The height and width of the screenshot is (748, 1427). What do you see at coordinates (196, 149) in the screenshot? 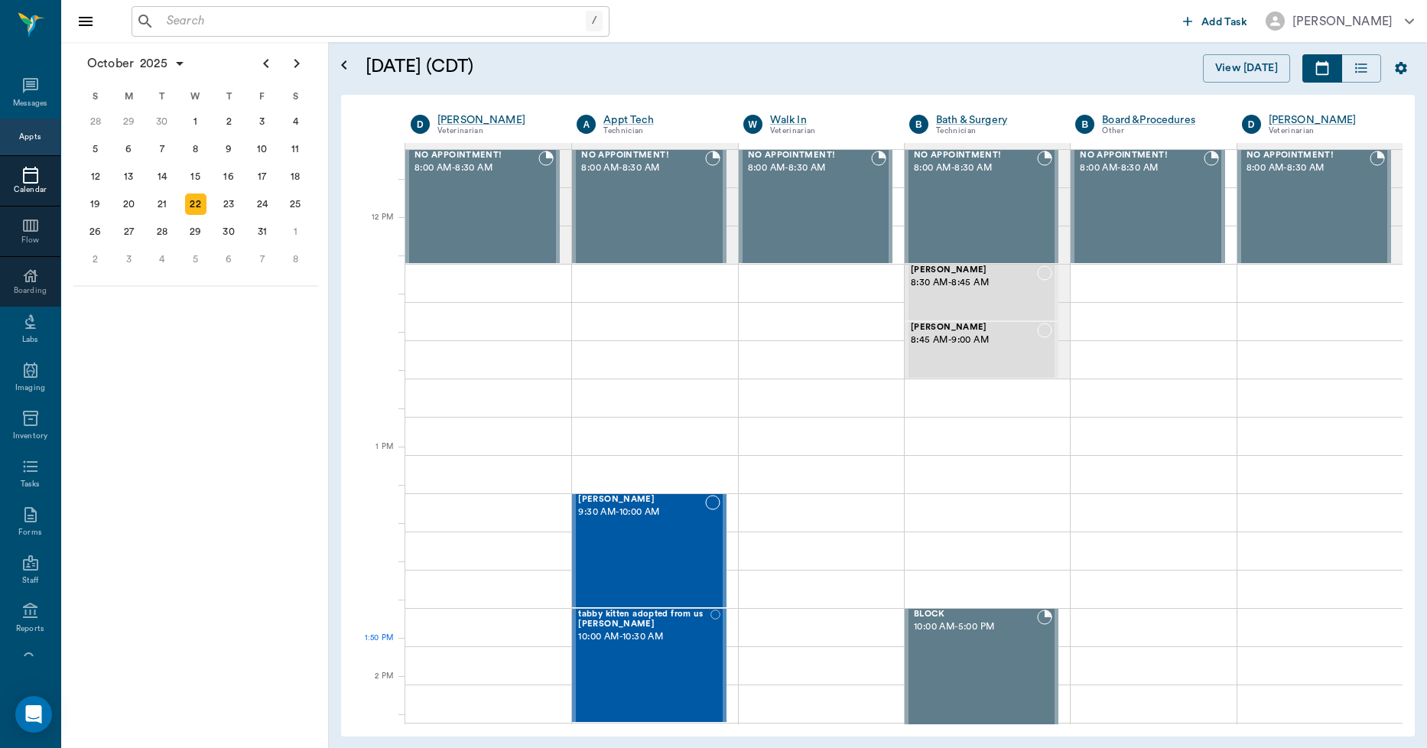
I see `div: Wednesday, October 8, 2025` at bounding box center [196, 149].